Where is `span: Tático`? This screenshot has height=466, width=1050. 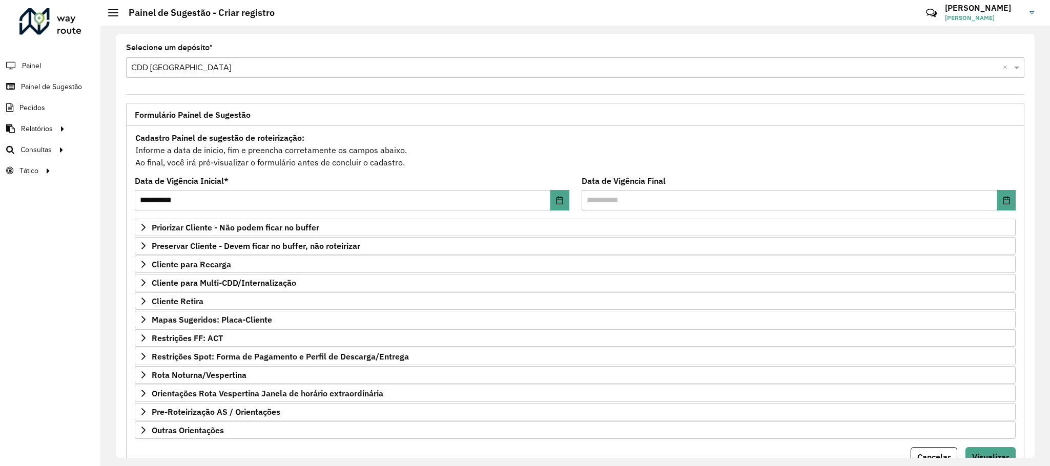
span: Tático is located at coordinates (29, 171).